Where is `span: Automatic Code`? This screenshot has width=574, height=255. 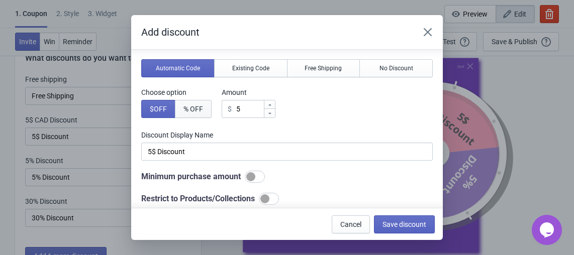
span: Automatic Code is located at coordinates (178, 68).